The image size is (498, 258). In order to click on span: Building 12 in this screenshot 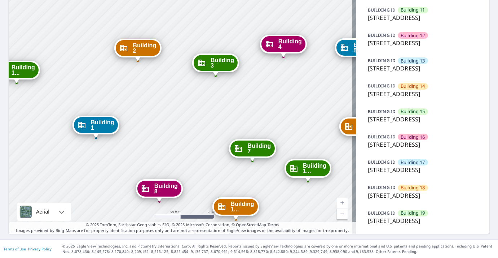, I will do `click(413, 35)`.